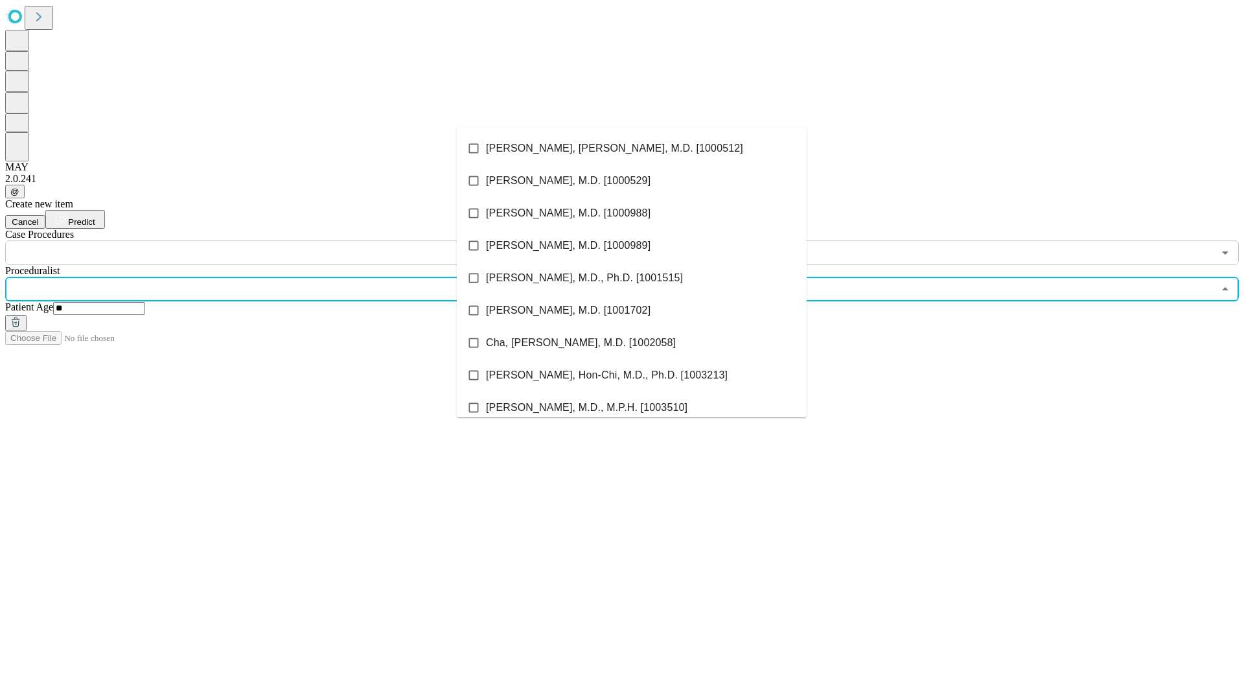  I want to click on span: Proceduralist, so click(32, 270).